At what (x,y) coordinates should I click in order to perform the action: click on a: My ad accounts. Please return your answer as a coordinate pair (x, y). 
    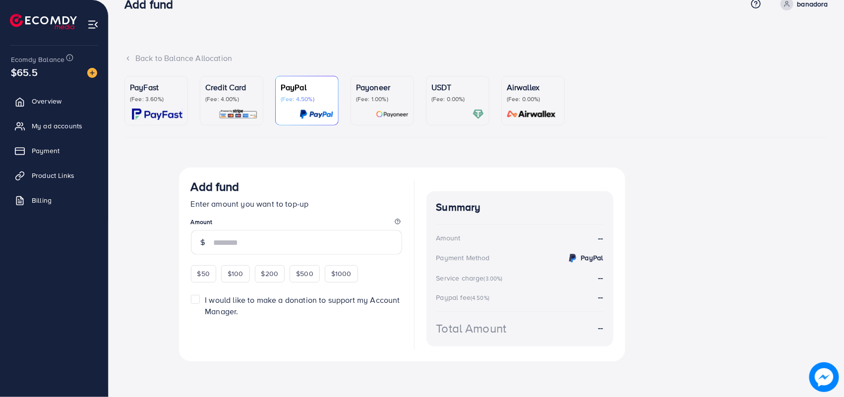
    Looking at the image, I should click on (54, 126).